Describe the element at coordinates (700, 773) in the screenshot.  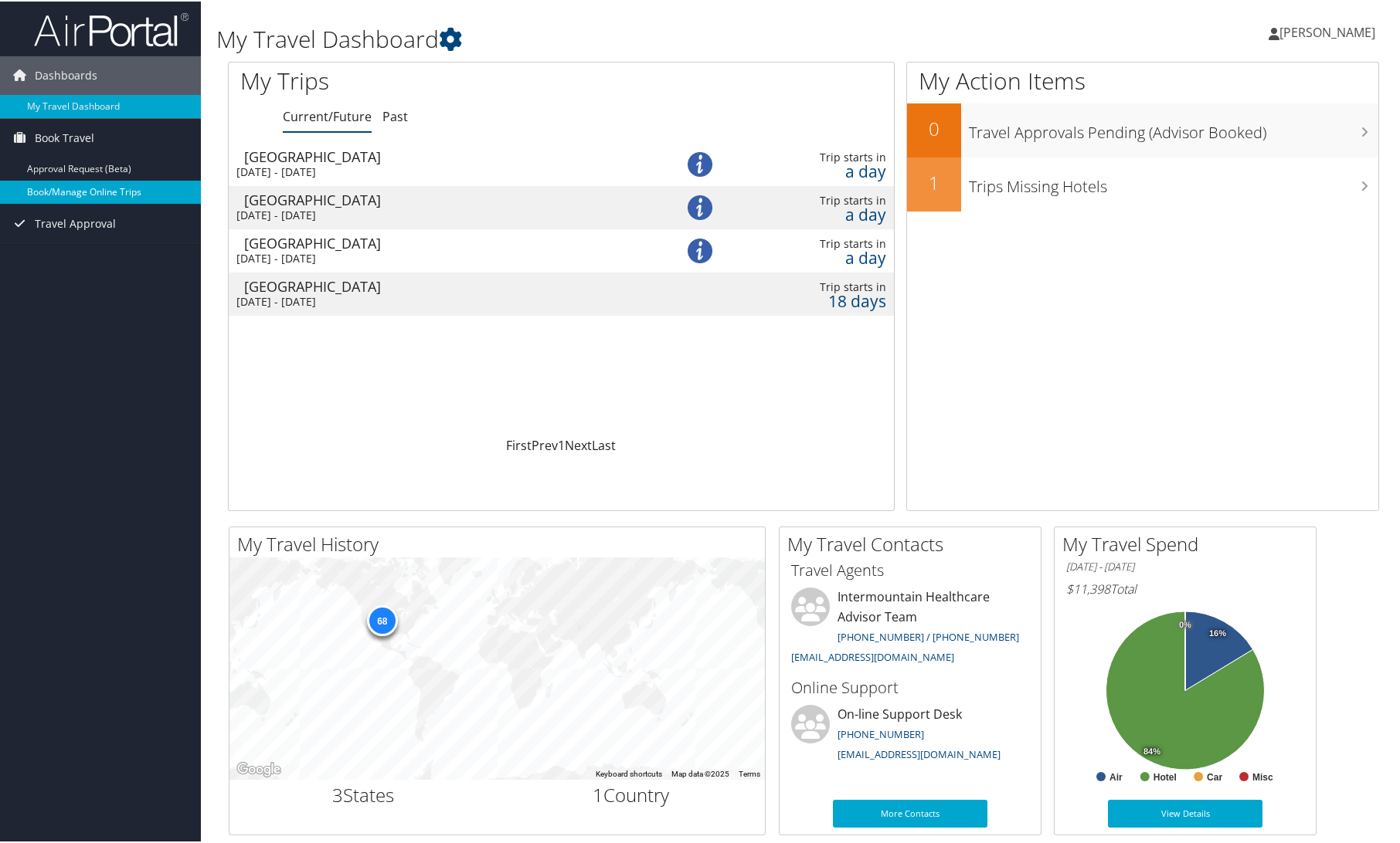
I see `span: Map data ©2025` at that location.